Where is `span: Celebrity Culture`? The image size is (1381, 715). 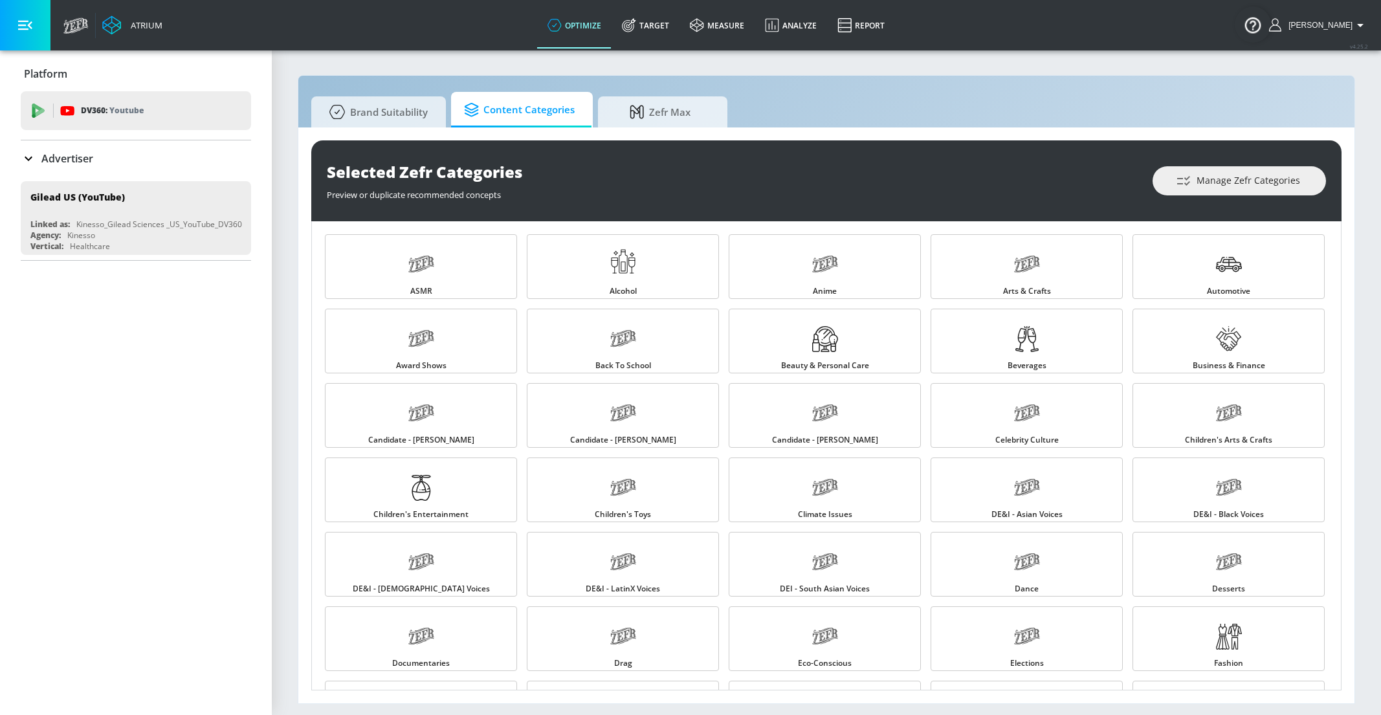
span: Celebrity Culture is located at coordinates (1027, 440).